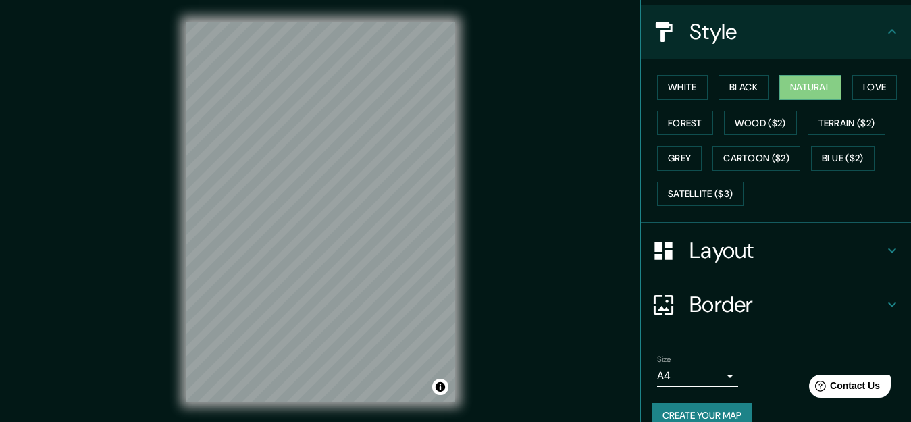 Image resolution: width=911 pixels, height=422 pixels. What do you see at coordinates (761, 123) in the screenshot?
I see `button: Wood ($2)` at bounding box center [761, 123].